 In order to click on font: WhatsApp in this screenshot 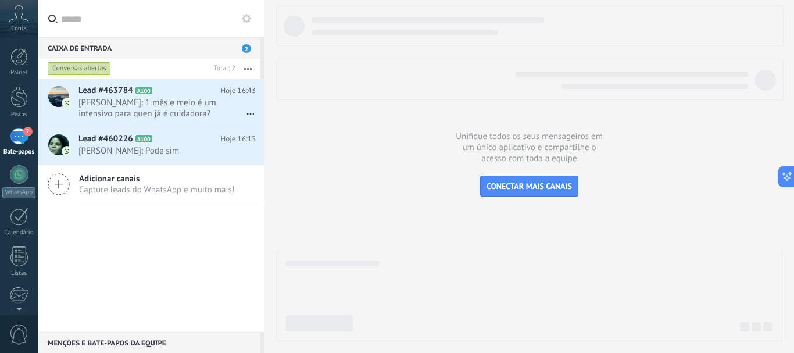, I will do `click(19, 192)`.